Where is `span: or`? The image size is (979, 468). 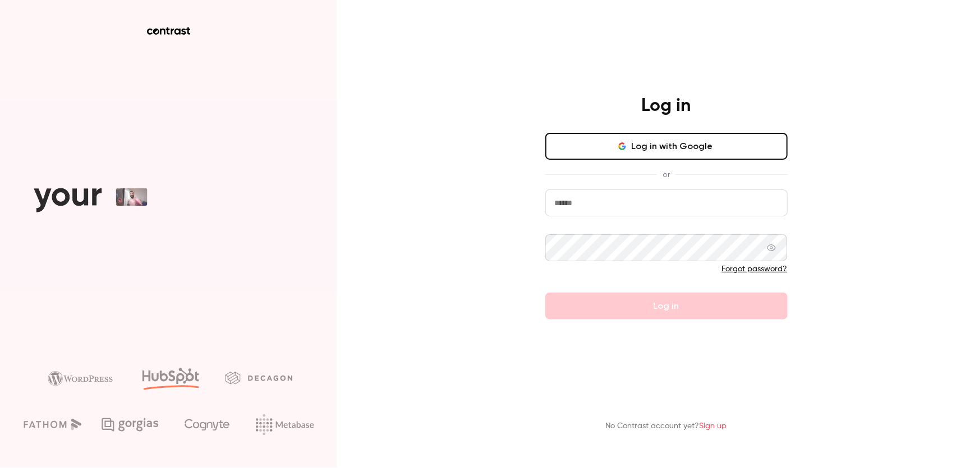
span: or is located at coordinates (666, 174).